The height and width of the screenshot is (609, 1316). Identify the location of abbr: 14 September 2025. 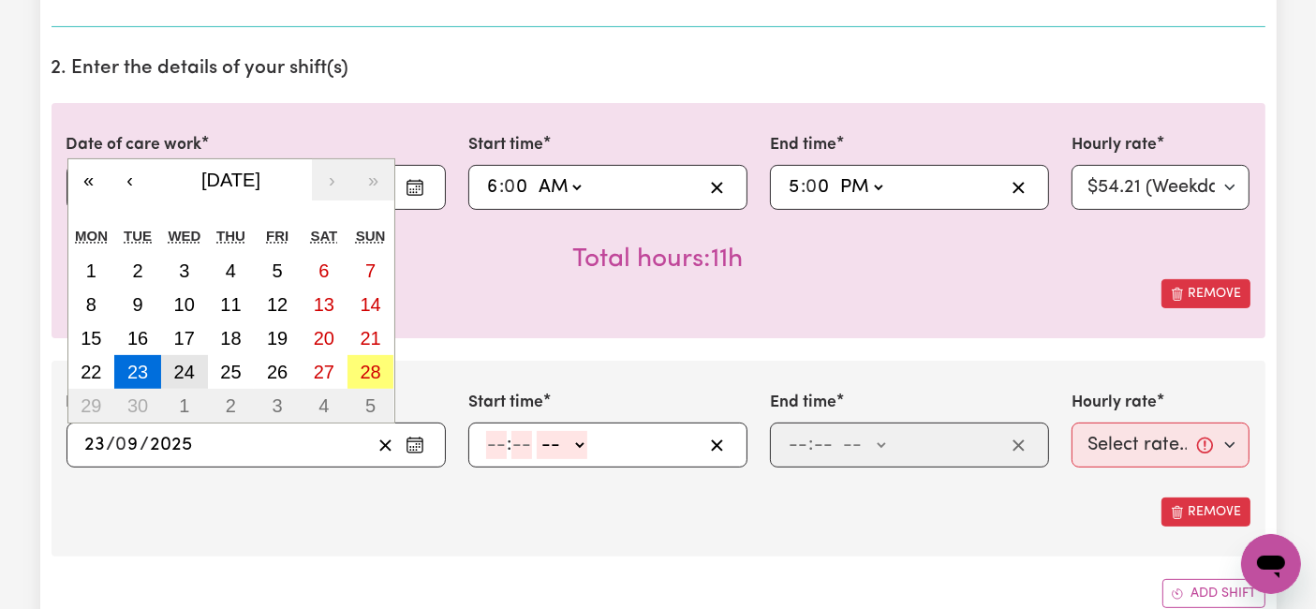
(370, 304).